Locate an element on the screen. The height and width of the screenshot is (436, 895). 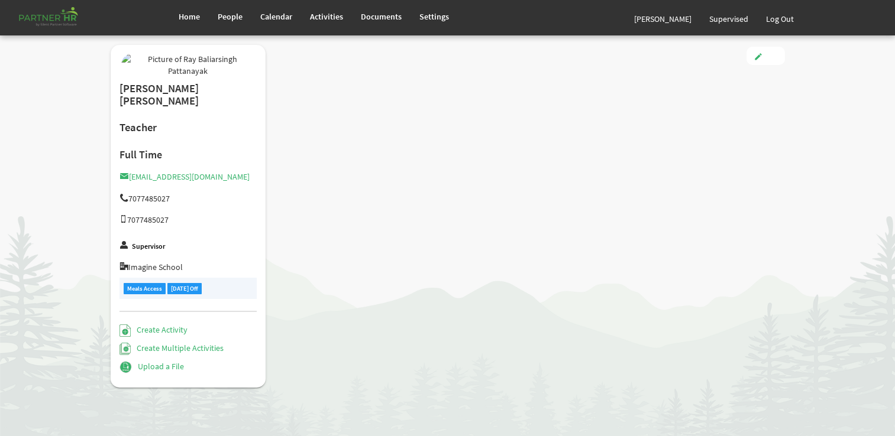
span: Documents is located at coordinates (381, 17).